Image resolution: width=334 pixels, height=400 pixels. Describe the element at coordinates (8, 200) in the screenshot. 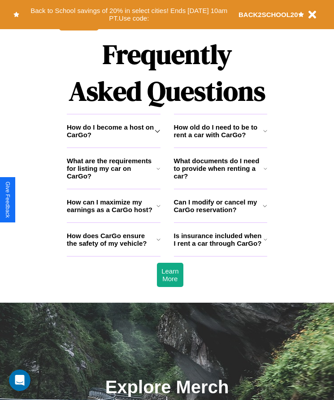

I see `div: Give Feedback` at that location.